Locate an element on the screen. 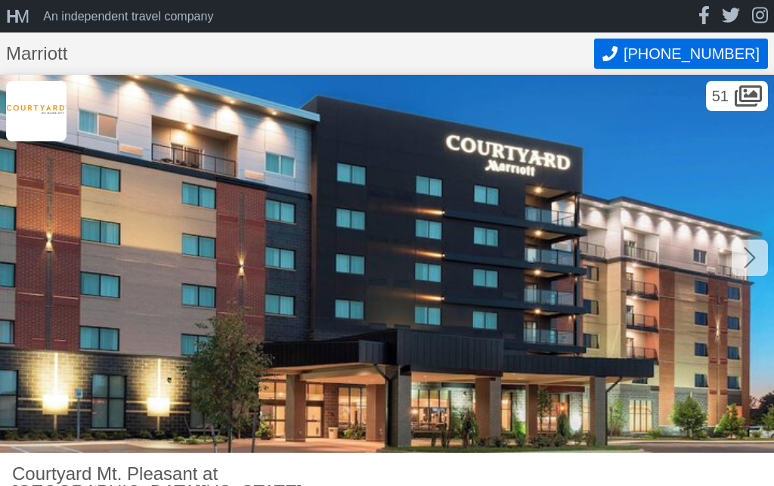 This screenshot has width=774, height=486. img: Marriott is located at coordinates (36, 111).